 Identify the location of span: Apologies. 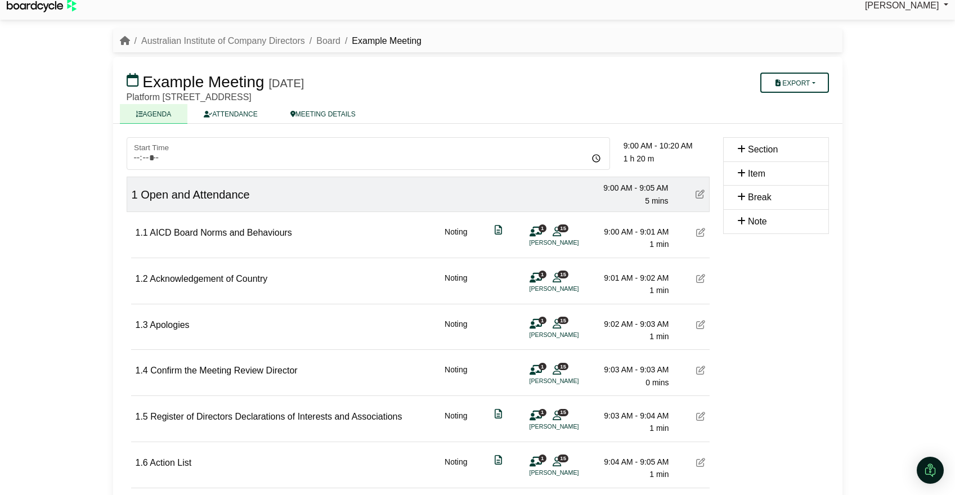
(169, 325).